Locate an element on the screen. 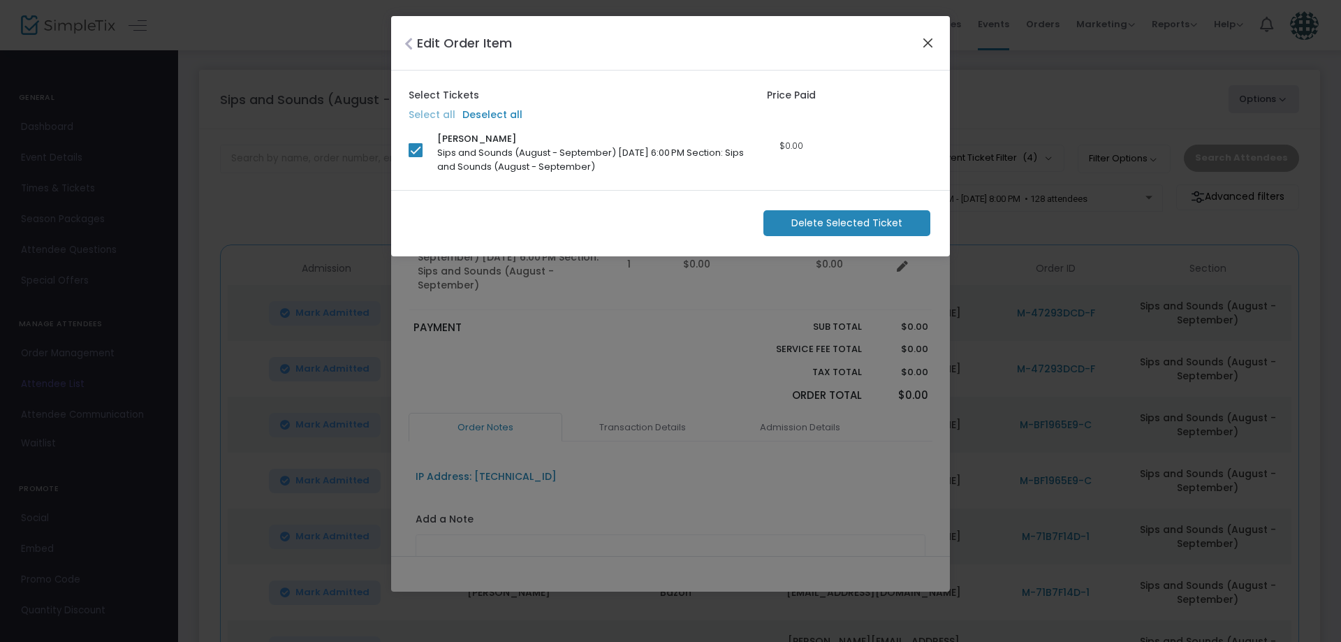 This screenshot has width=1341, height=642. span: Delete Selected Ticket is located at coordinates (847, 223).